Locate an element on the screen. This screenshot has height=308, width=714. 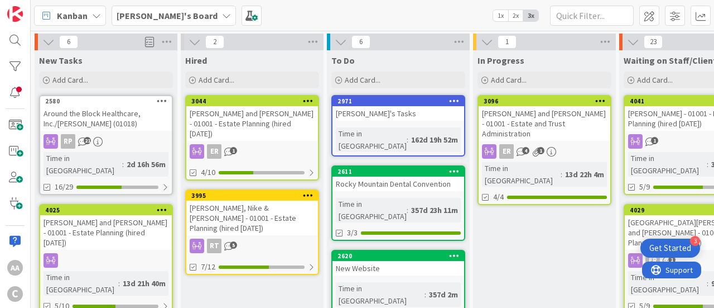
span: 3x is located at coordinates (531, 16).